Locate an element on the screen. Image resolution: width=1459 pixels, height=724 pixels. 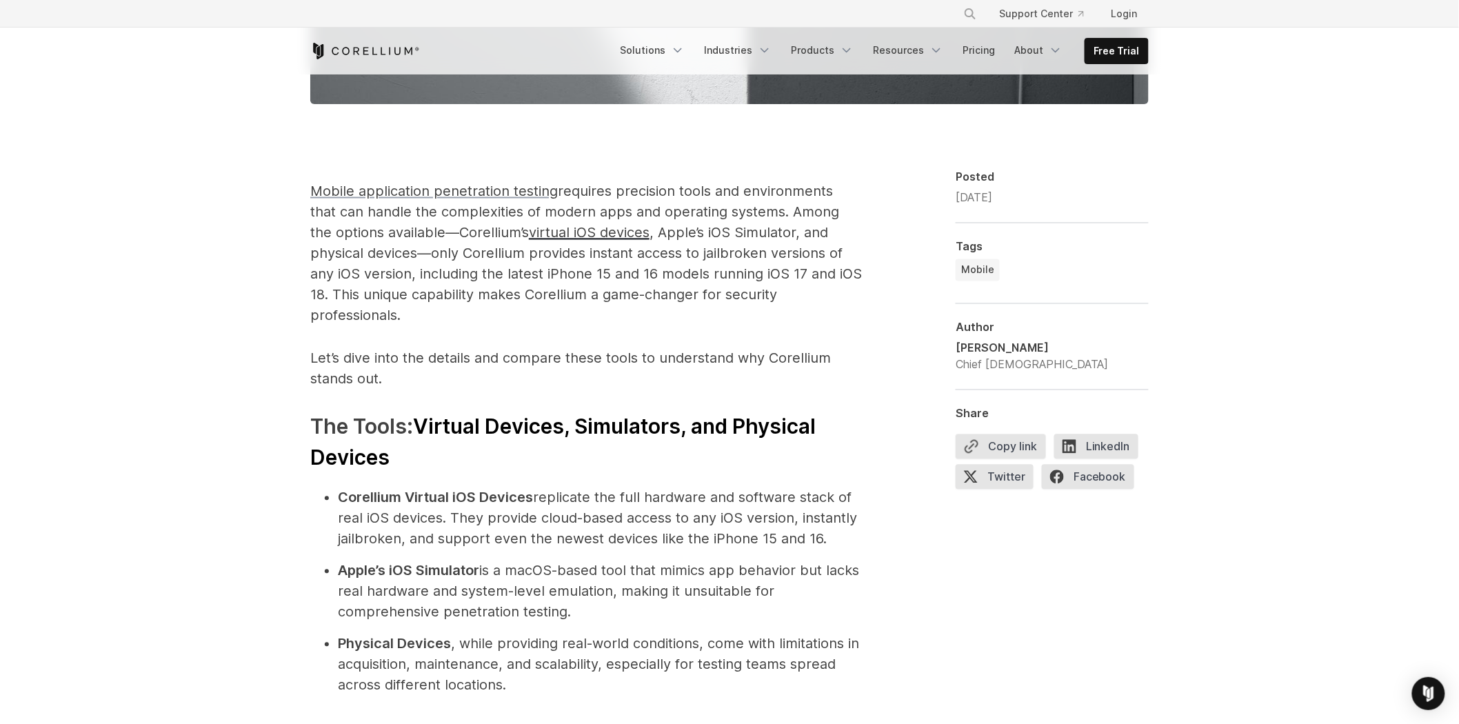
li: is a macOS-based tool that mimics app behavior but lacks real hardware and system-level emulation... is located at coordinates (600, 592).